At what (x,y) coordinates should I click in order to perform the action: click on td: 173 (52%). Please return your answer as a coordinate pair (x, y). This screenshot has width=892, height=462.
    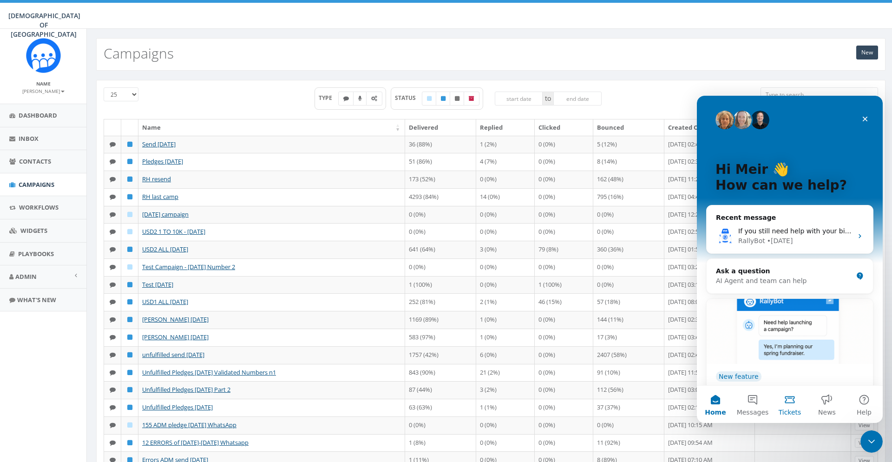
    Looking at the image, I should click on (440, 179).